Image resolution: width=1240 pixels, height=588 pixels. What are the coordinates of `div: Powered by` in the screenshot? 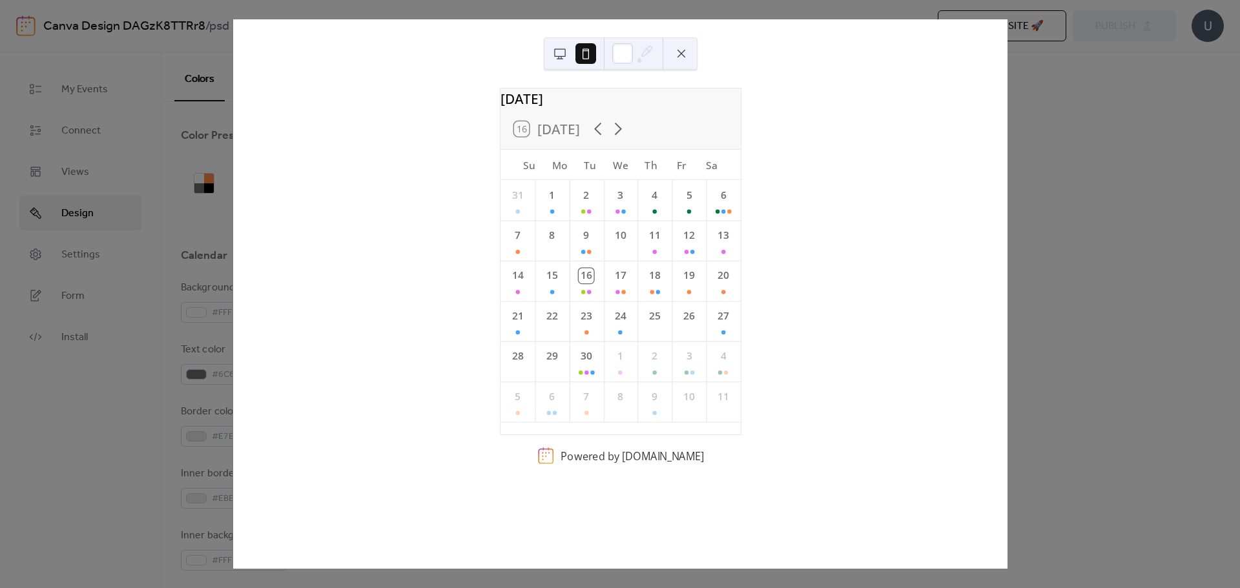 It's located at (632, 456).